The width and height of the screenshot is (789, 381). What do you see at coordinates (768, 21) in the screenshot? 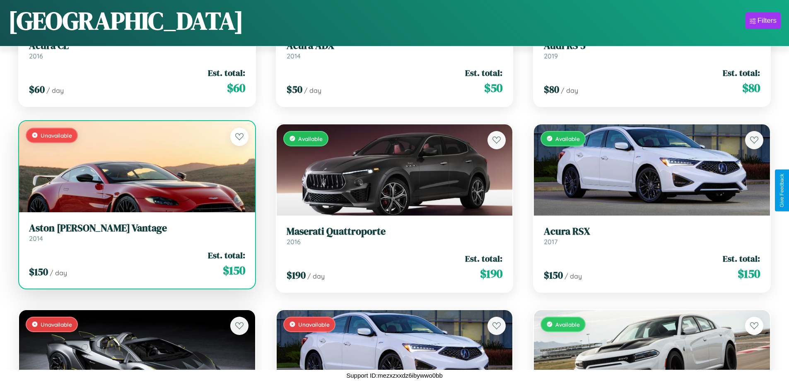
I see `div: Filters` at bounding box center [768, 21].